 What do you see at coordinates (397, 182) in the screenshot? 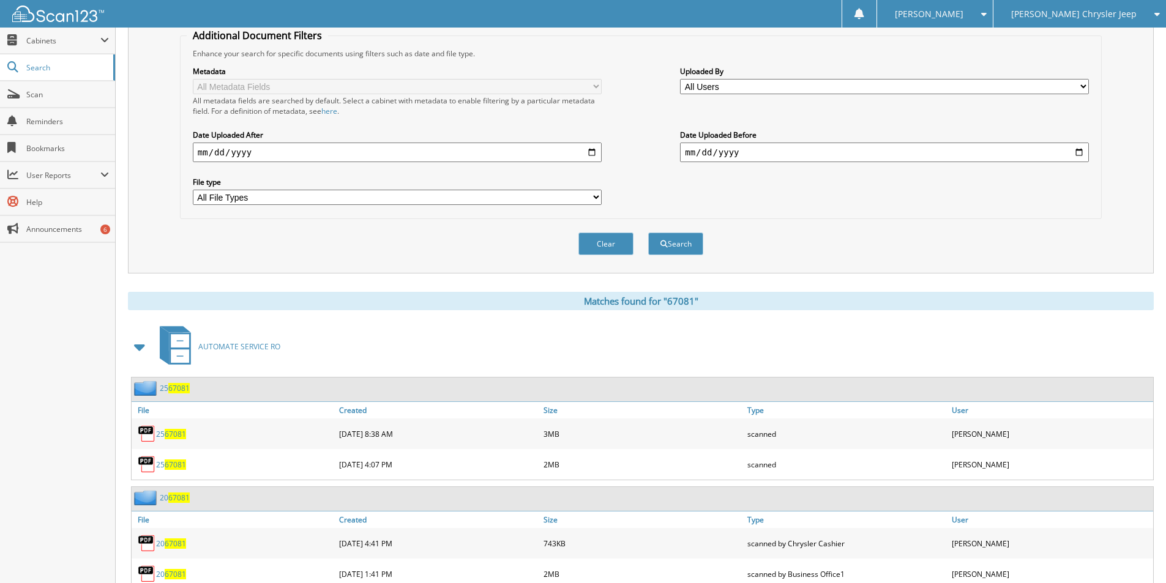
I see `label: File type` at bounding box center [397, 182].